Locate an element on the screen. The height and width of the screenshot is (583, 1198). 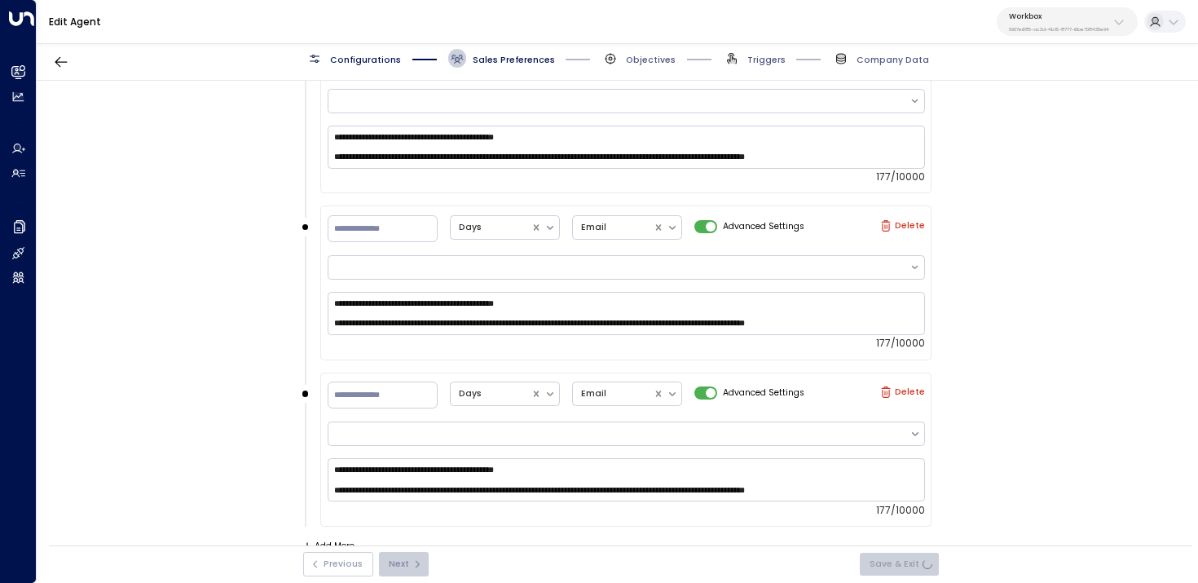
p: 5907e685-ac3d-4b15-8777-6be708435e94 is located at coordinates (1059, 29).